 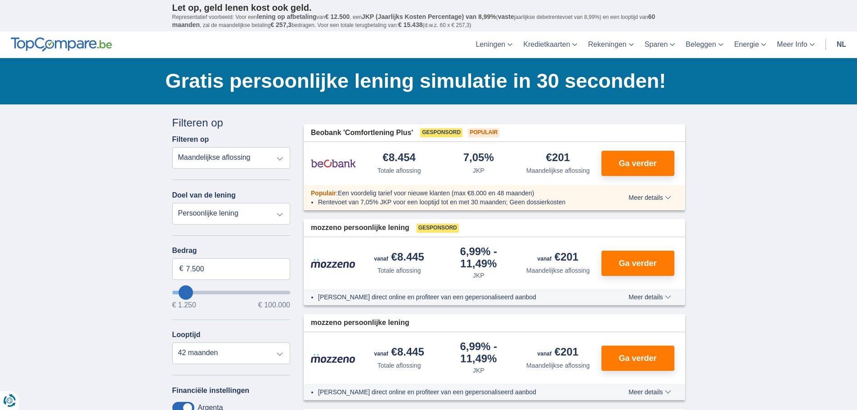 I want to click on span: Een voordelig tarief voor nieuwe klanten (max €8.000 en 48 maanden), so click(x=436, y=193).